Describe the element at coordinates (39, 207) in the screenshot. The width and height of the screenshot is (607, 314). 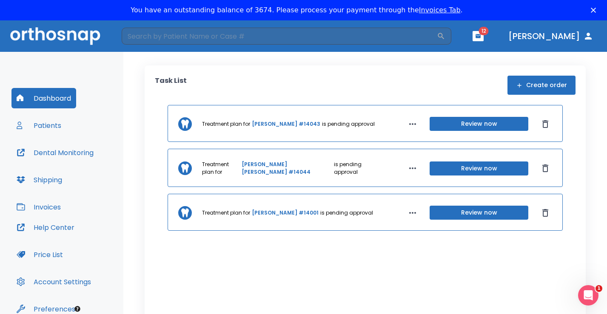
I see `a: Invoices` at that location.